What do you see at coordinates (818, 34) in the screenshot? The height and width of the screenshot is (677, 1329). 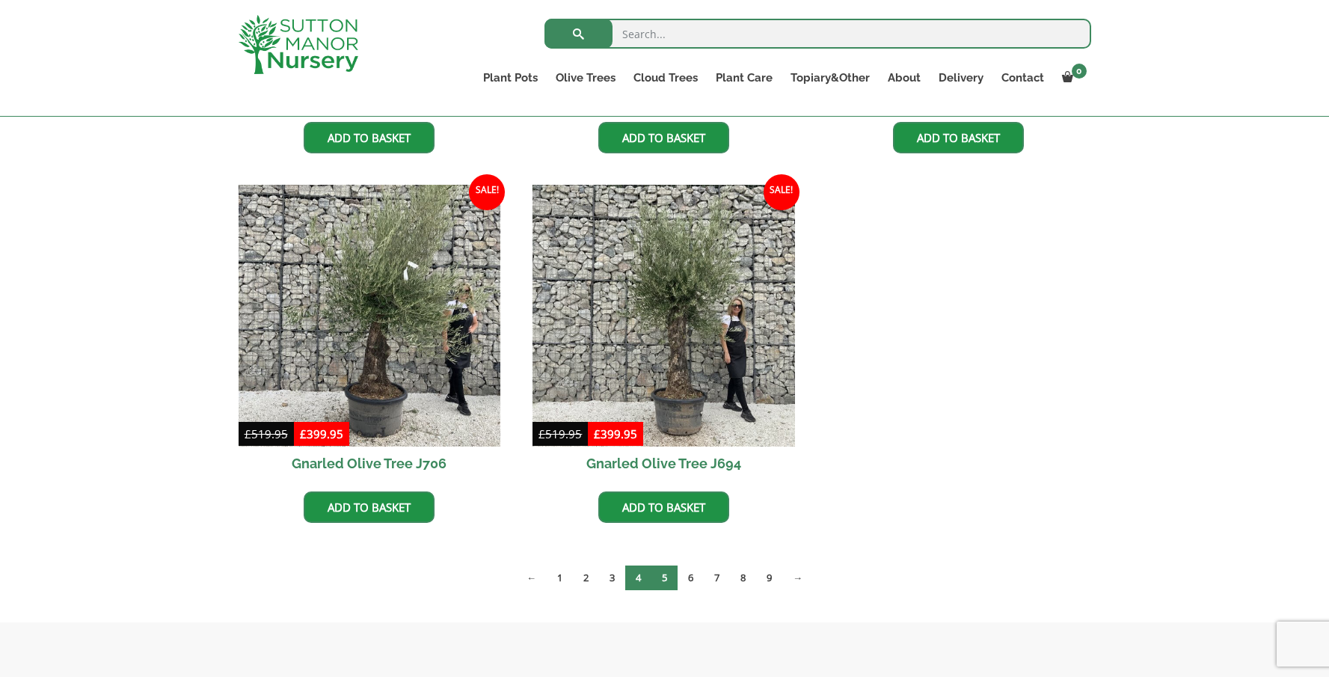 I see `input: Search...` at bounding box center [818, 34].